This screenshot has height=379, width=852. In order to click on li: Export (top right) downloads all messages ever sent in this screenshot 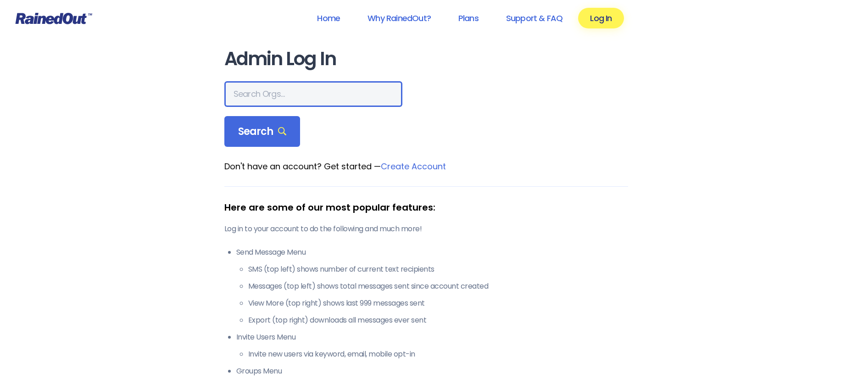, I will do `click(438, 320)`.